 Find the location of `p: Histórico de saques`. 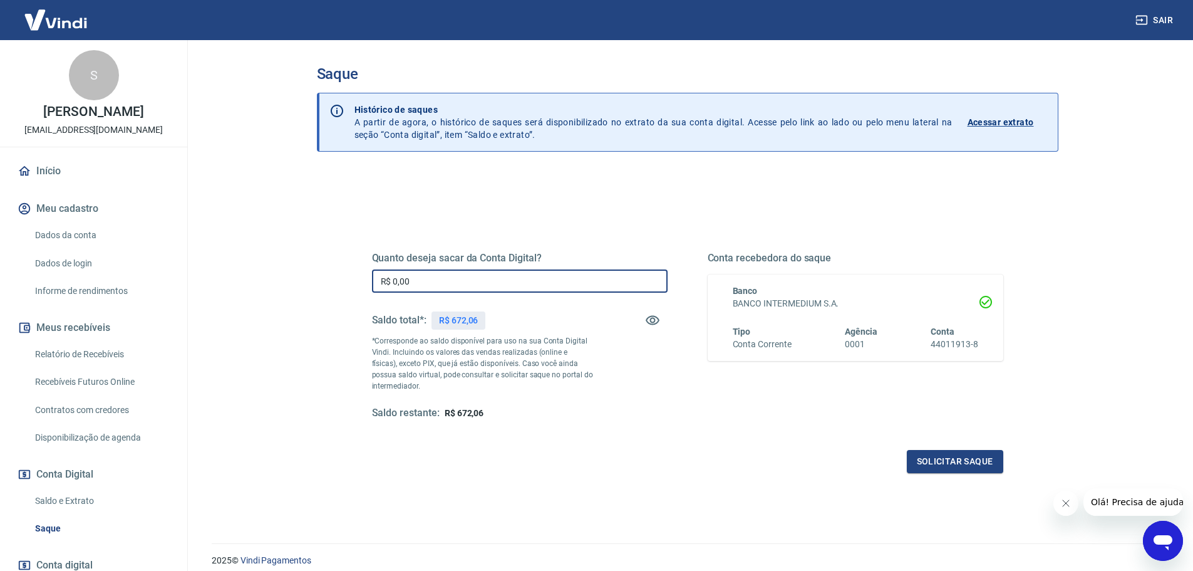

p: Histórico de saques is located at coordinates (653, 110).